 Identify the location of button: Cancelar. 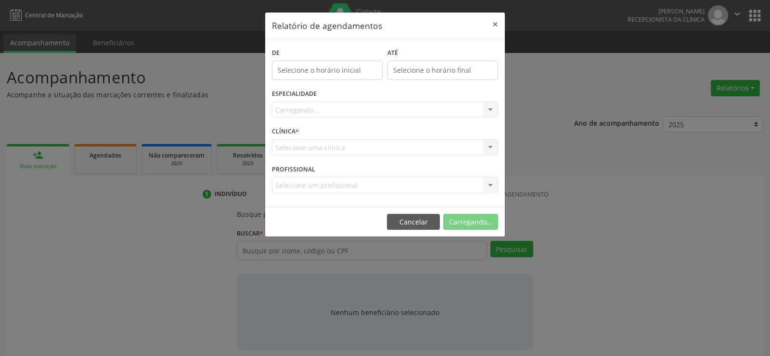
(414, 222).